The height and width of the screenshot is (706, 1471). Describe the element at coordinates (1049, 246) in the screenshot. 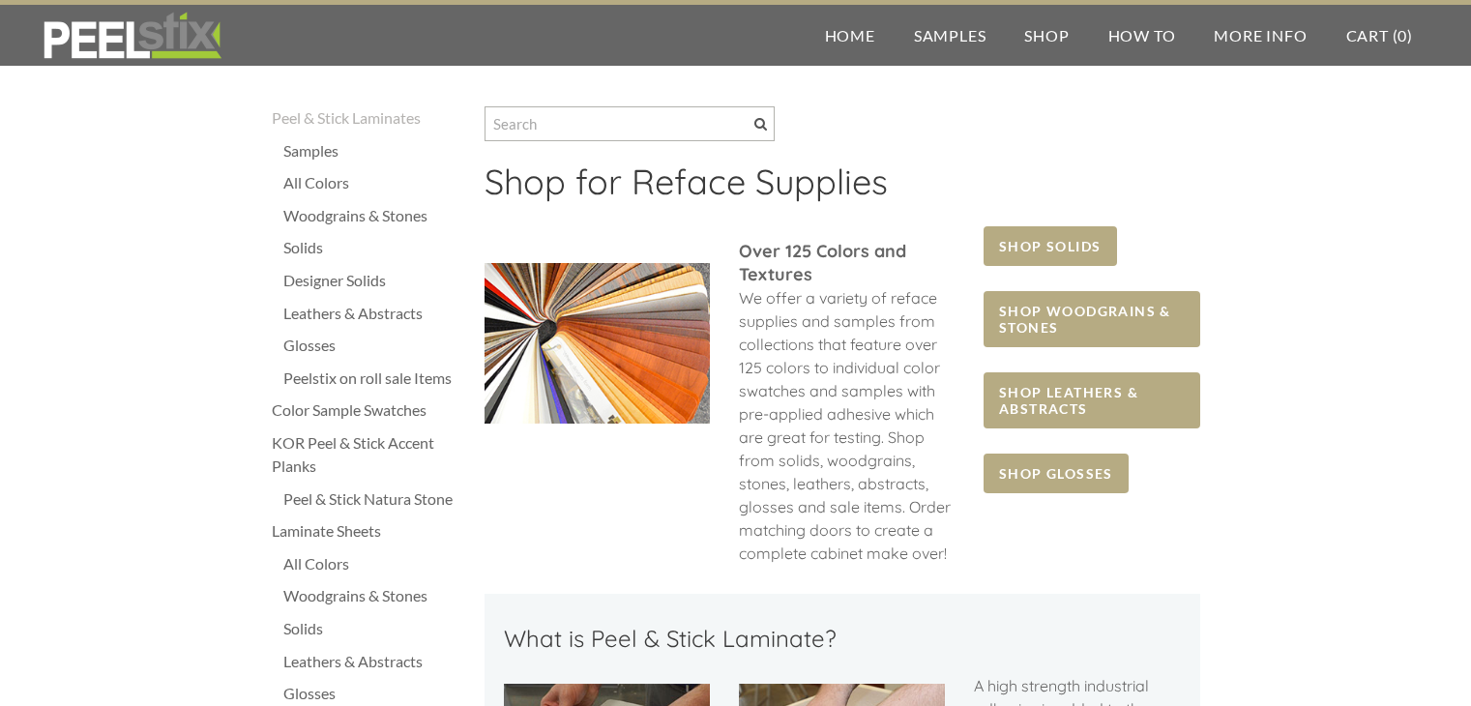

I see `span: SHOP SOLIDS` at that location.